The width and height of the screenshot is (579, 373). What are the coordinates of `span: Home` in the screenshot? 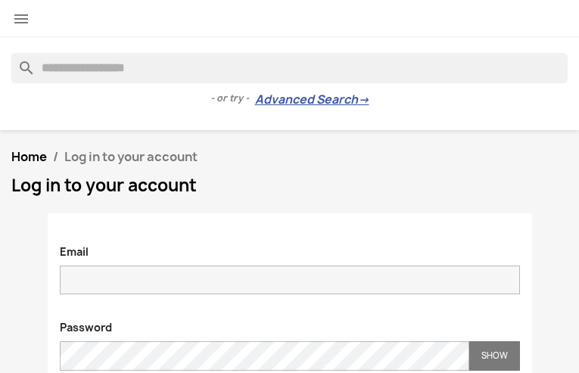 It's located at (29, 157).